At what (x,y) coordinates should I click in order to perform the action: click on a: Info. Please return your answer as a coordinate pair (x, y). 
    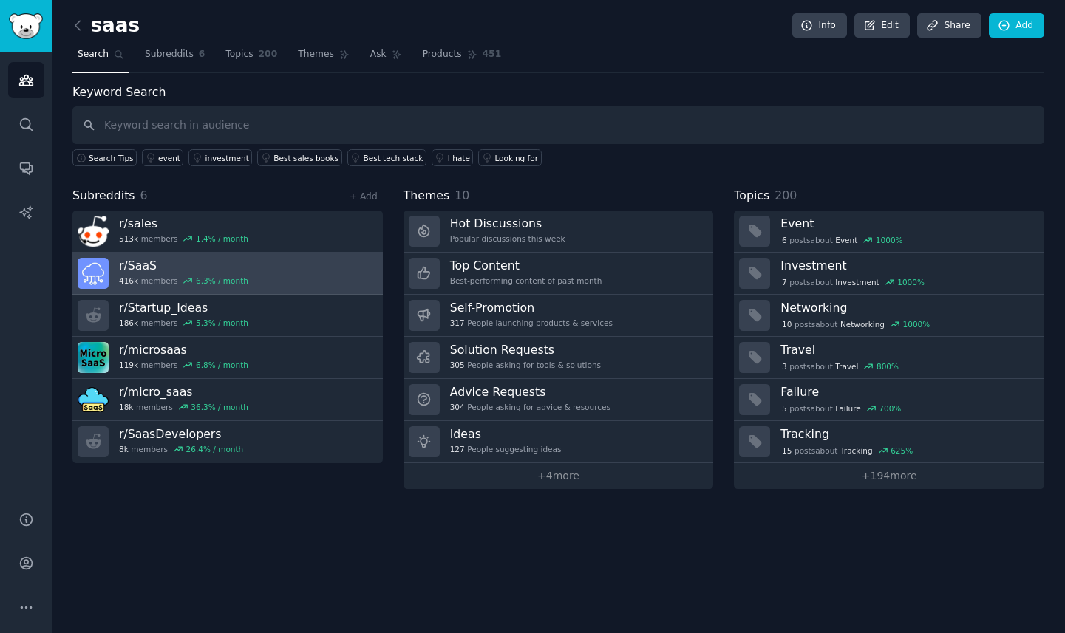
    Looking at the image, I should click on (819, 26).